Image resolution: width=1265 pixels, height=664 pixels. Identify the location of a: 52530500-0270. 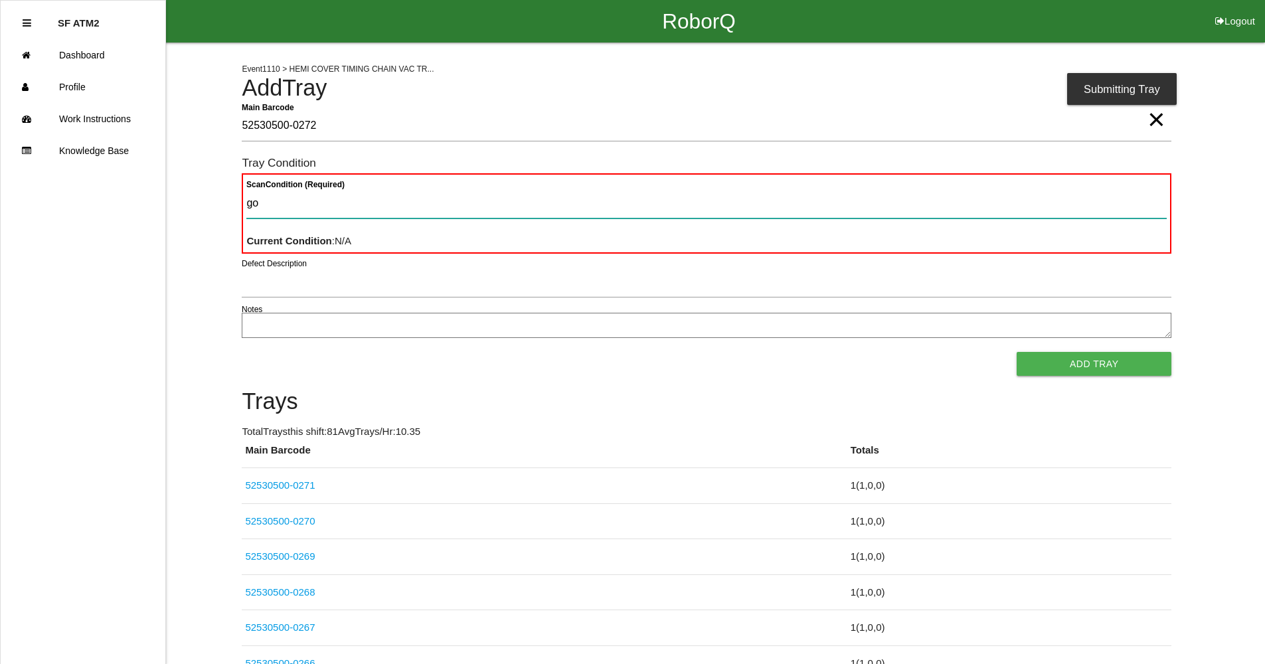
(280, 521).